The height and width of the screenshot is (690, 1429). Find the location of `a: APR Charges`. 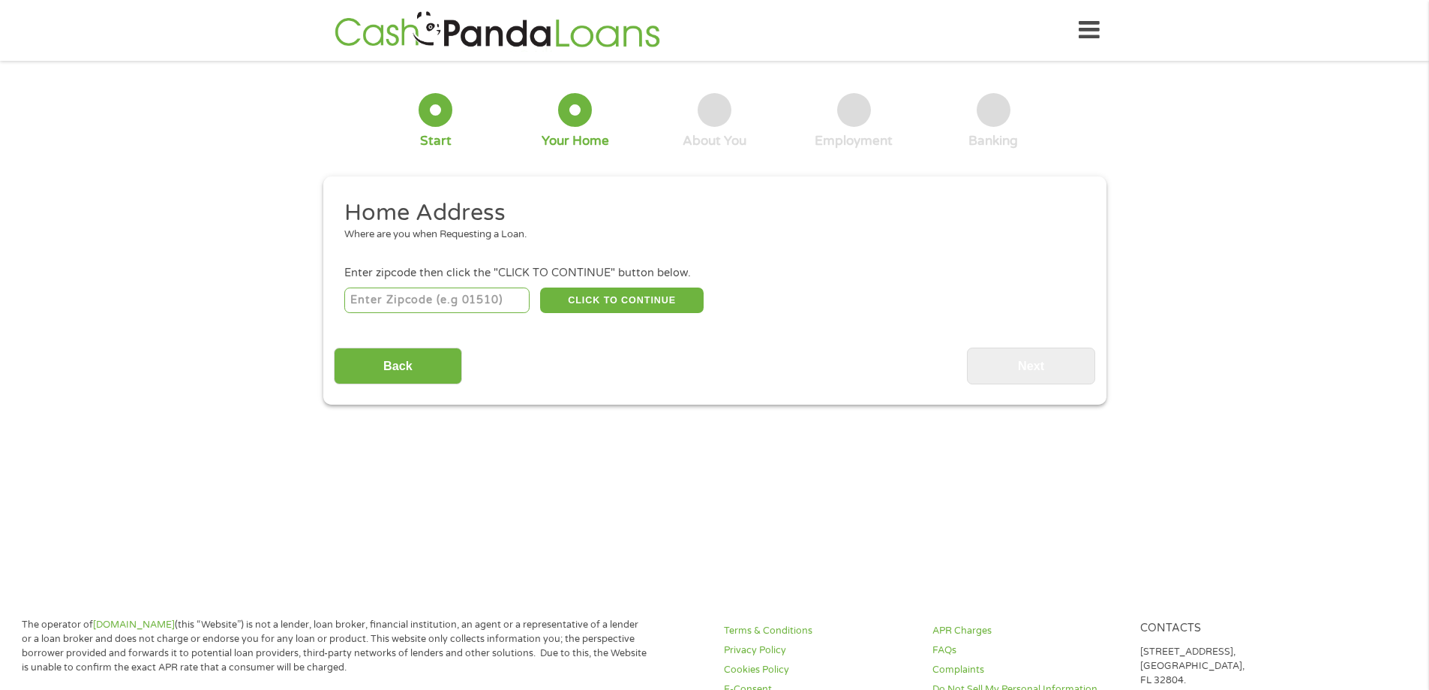

a: APR Charges is located at coordinates (1028, 630).